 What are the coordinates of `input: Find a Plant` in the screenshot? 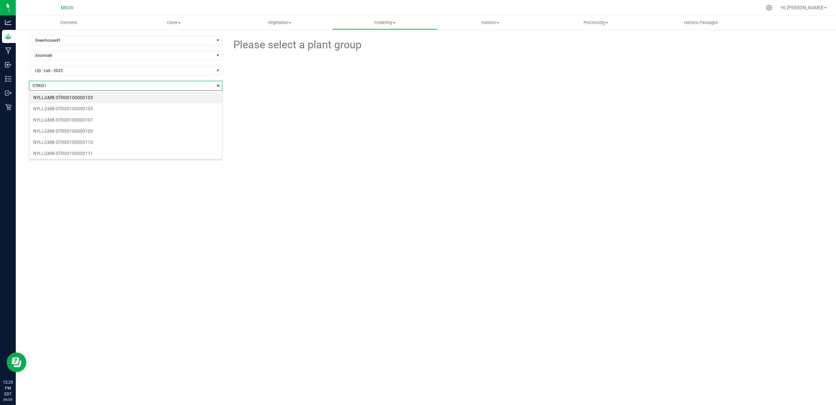 It's located at (125, 86).